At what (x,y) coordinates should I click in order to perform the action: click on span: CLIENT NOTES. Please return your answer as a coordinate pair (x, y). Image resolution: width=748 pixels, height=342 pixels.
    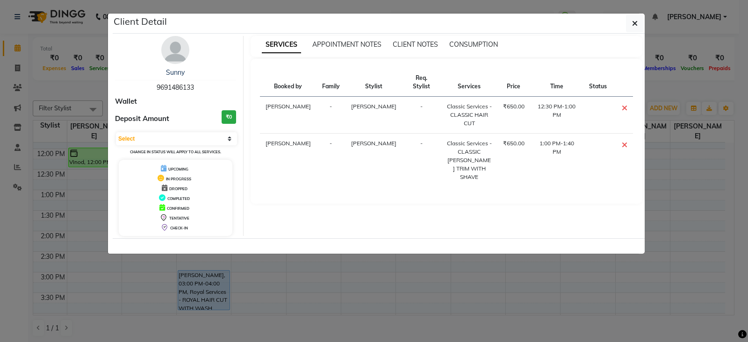
    Looking at the image, I should click on (415, 44).